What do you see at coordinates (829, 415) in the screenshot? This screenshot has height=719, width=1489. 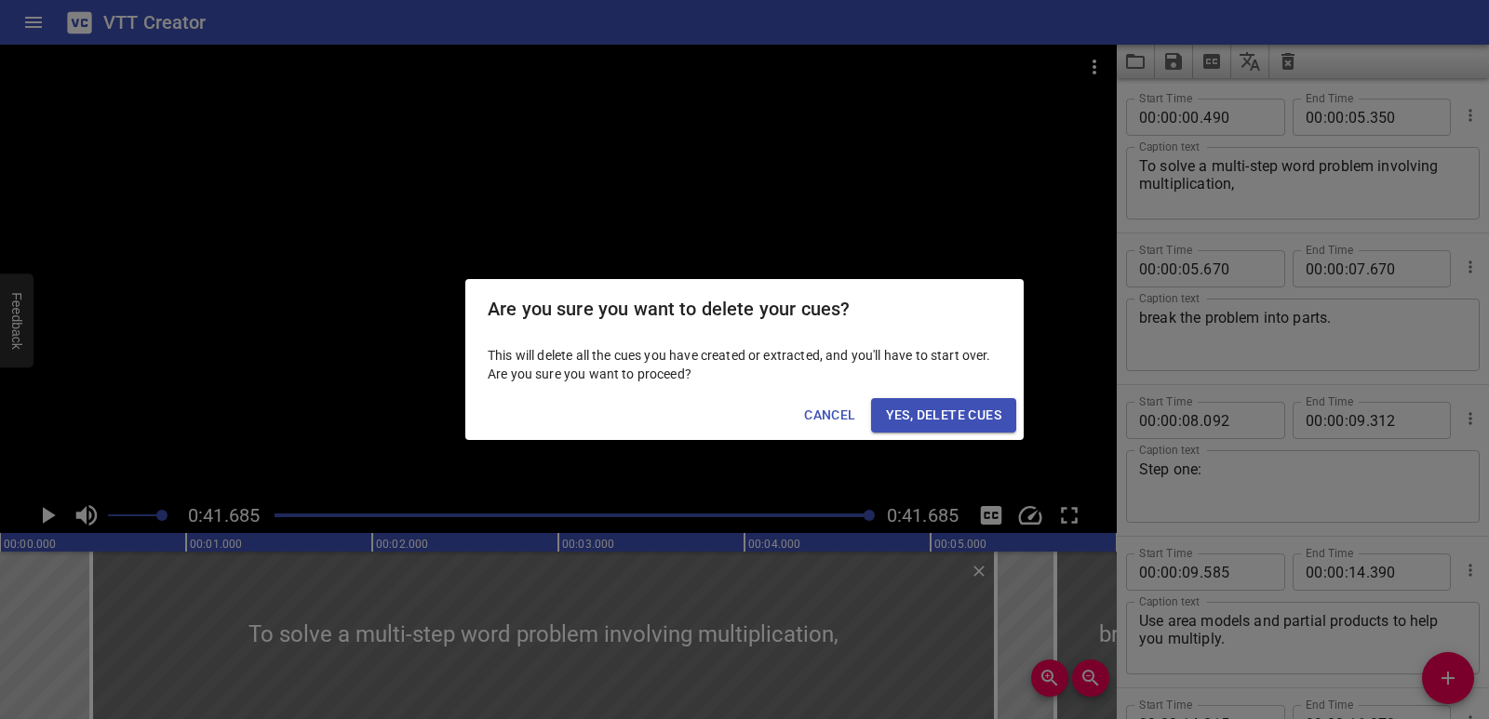 I see `span: Cancel` at bounding box center [829, 415].